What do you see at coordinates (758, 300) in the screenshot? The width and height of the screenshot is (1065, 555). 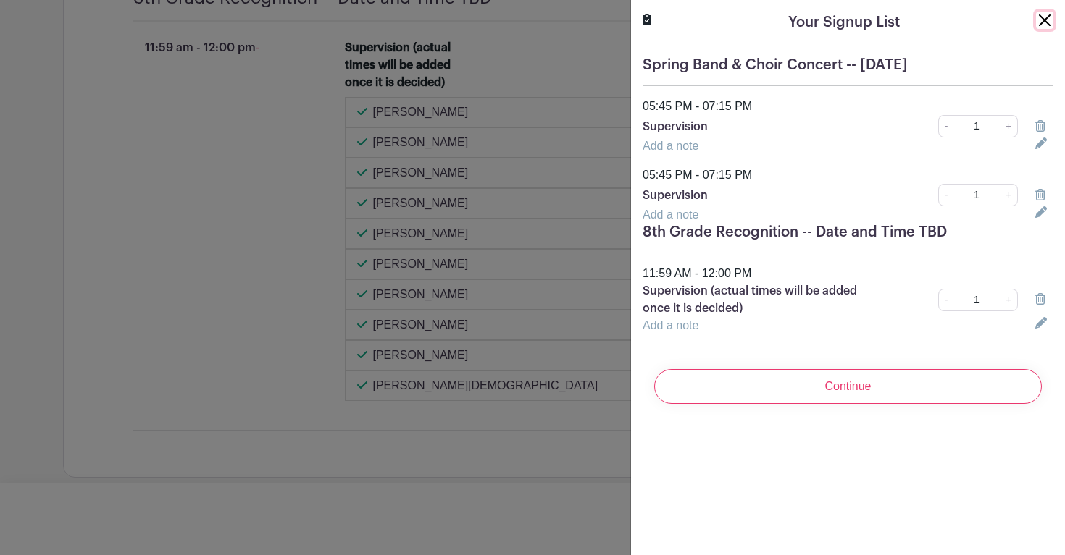 I see `p: Supervision (actual times will be added once it is decided)` at bounding box center [758, 300].